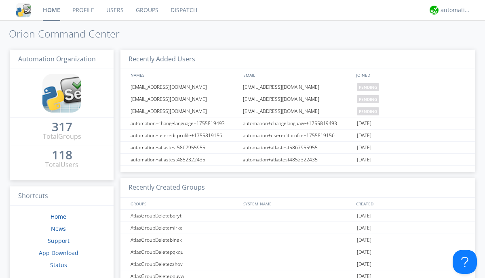 This screenshot has height=278, width=485. I want to click on div: AtlasGroupDeleteboryt, so click(184, 216).